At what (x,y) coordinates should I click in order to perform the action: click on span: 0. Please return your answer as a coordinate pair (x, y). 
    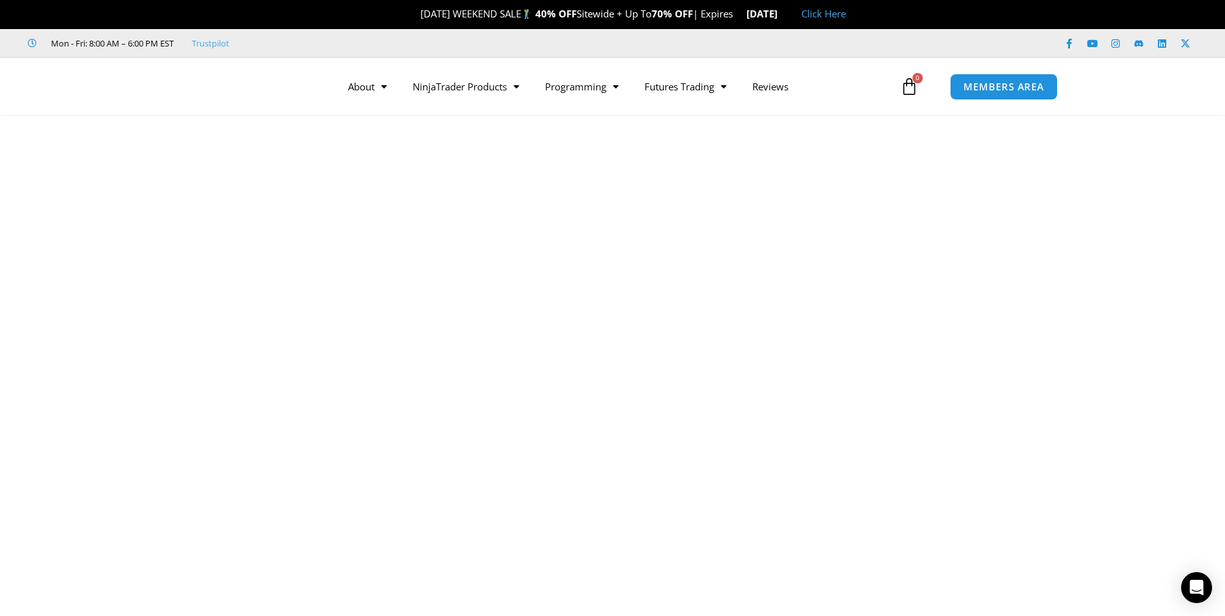
    Looking at the image, I should click on (918, 78).